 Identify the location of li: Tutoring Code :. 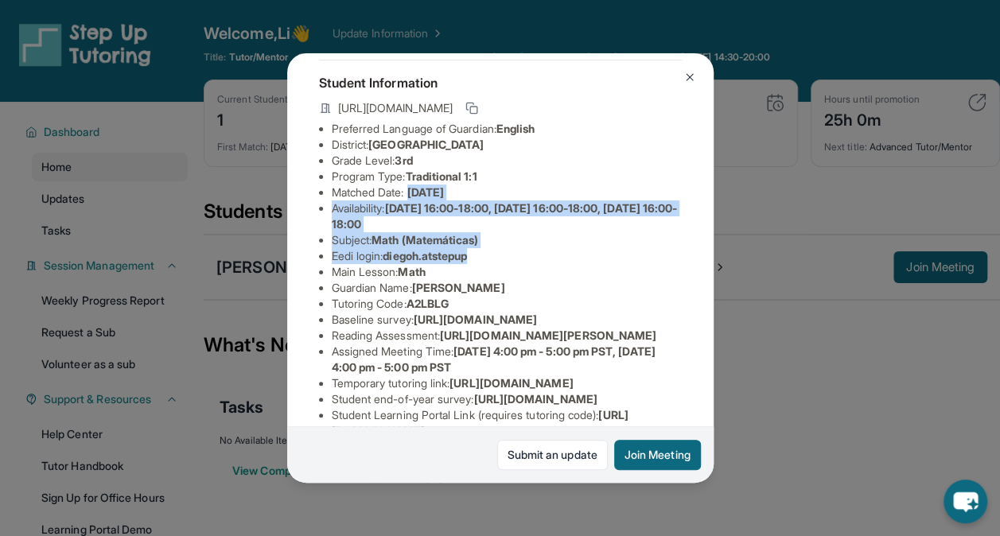
(507, 304).